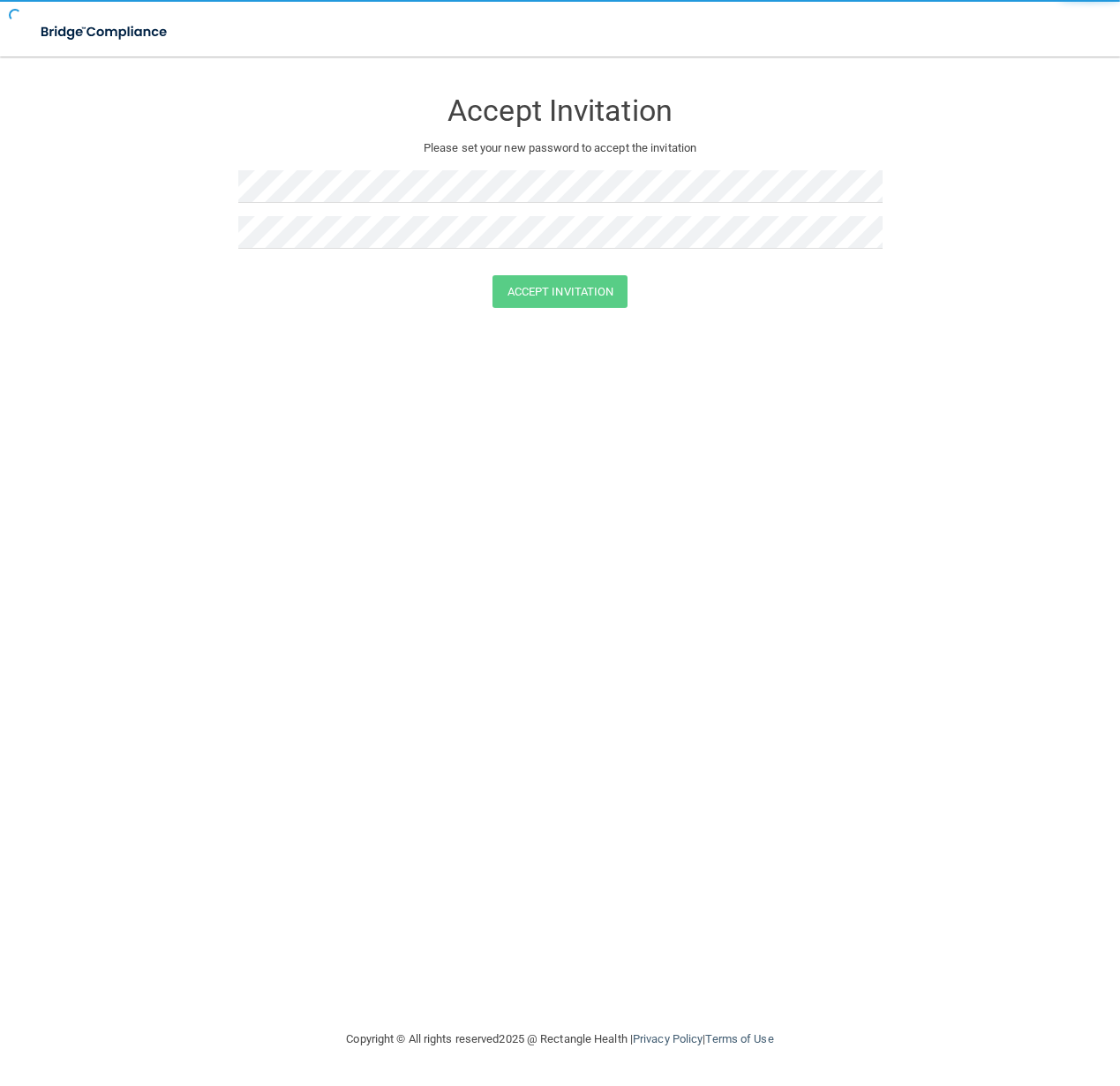 The image size is (1120, 1086). What do you see at coordinates (560, 149) in the screenshot?
I see `p: Please set your new password to accept the invitation` at bounding box center [560, 149].